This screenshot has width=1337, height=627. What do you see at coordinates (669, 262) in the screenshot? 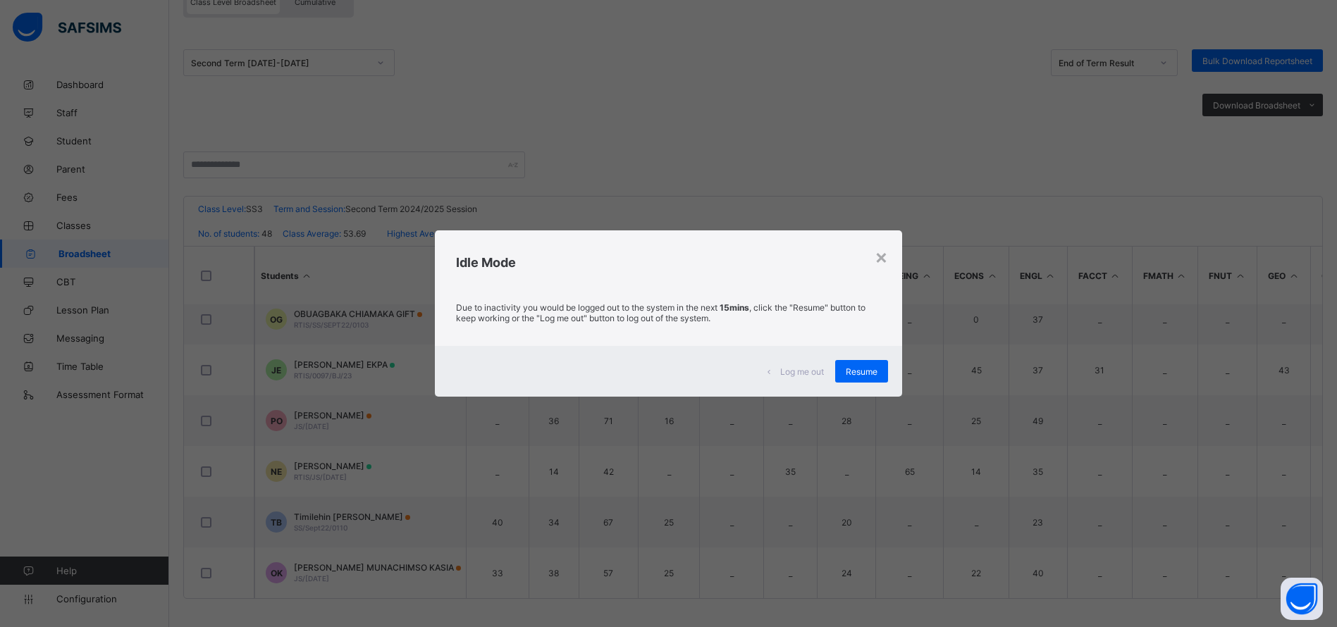
I see `h2: Idle Mode` at bounding box center [669, 262].